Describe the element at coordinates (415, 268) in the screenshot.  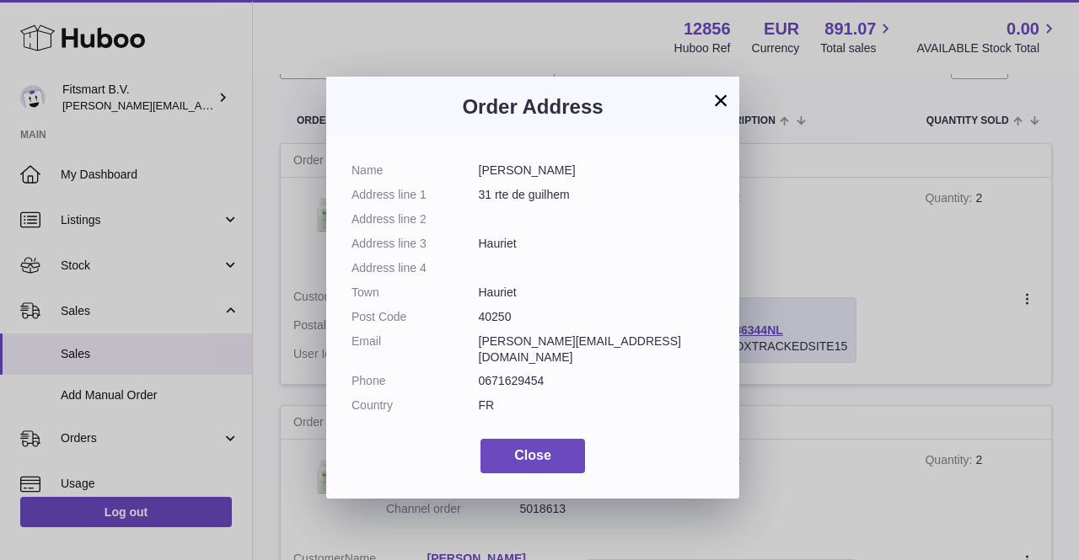
I see `dt: Address line 4` at that location.